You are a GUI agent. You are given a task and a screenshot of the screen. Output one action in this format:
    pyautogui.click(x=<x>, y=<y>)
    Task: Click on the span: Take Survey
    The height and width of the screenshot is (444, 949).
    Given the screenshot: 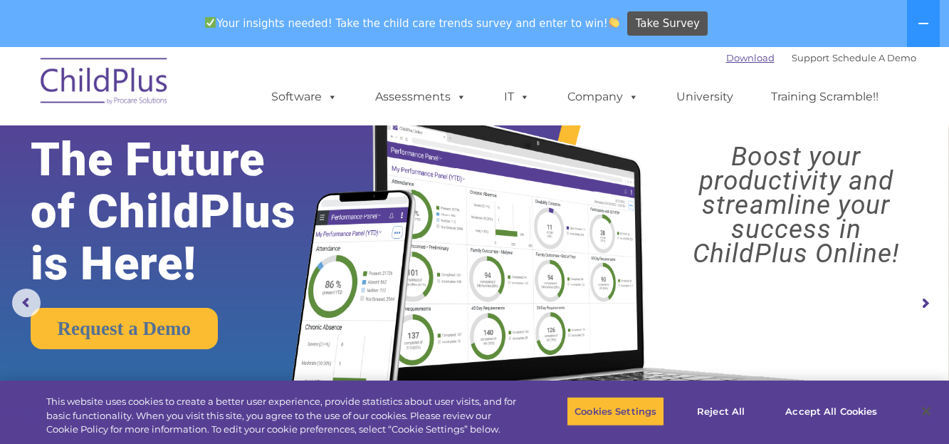 What is the action you would take?
    pyautogui.click(x=668, y=23)
    